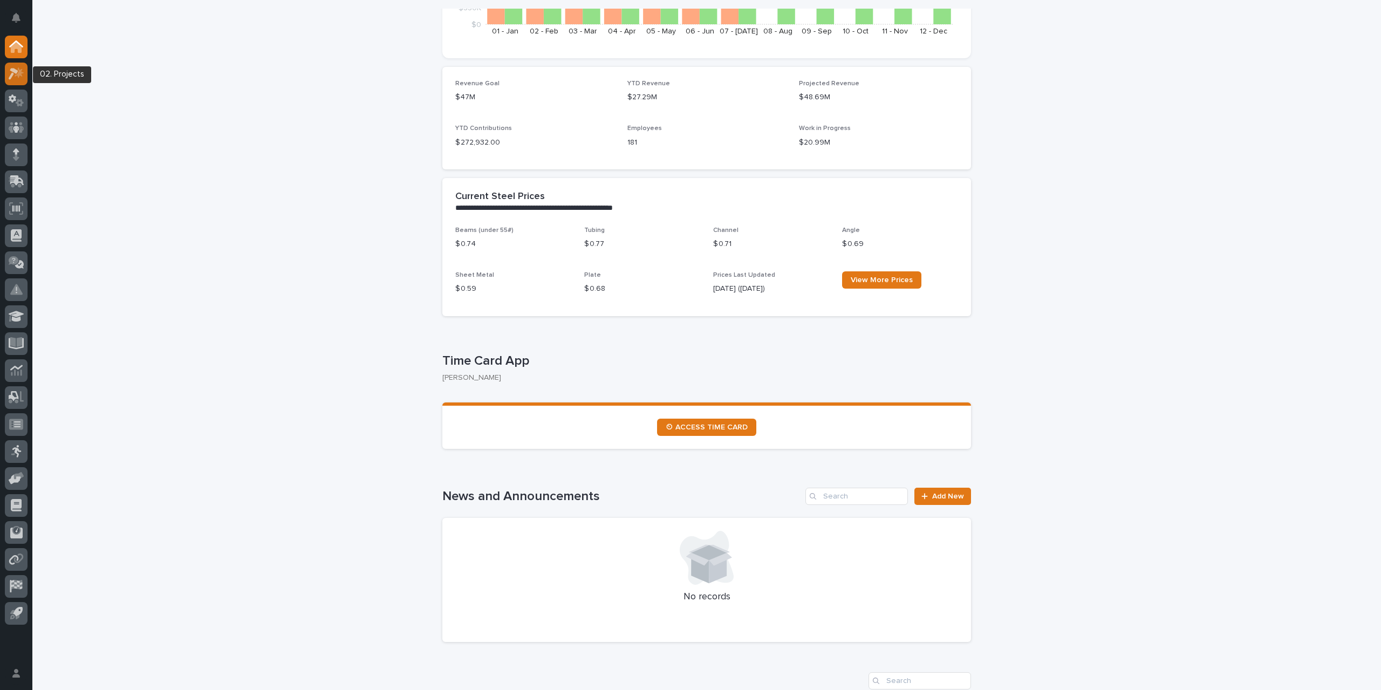  I want to click on text: 06 - Jun, so click(700, 31).